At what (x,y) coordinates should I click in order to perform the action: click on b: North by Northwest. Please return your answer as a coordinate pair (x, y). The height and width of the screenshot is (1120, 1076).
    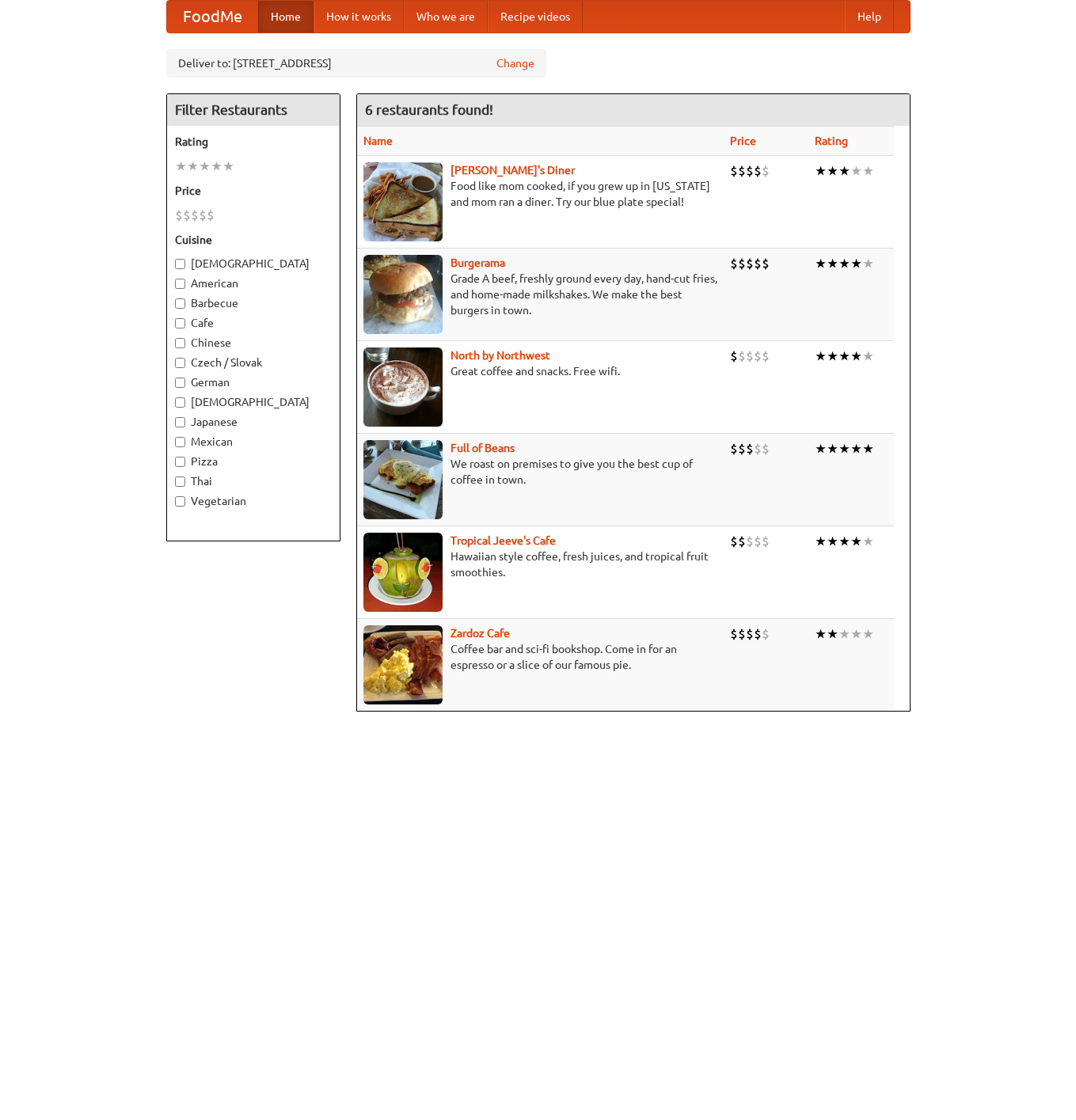
    Looking at the image, I should click on (500, 355).